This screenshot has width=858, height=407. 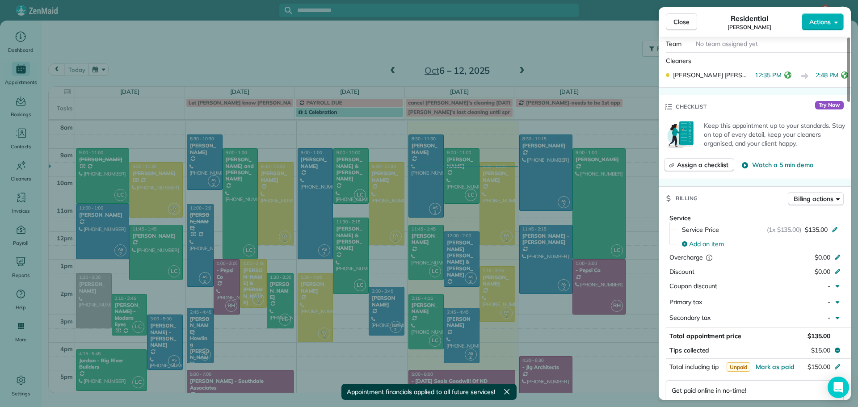 What do you see at coordinates (690, 318) in the screenshot?
I see `span: Secondary tax` at bounding box center [690, 318].